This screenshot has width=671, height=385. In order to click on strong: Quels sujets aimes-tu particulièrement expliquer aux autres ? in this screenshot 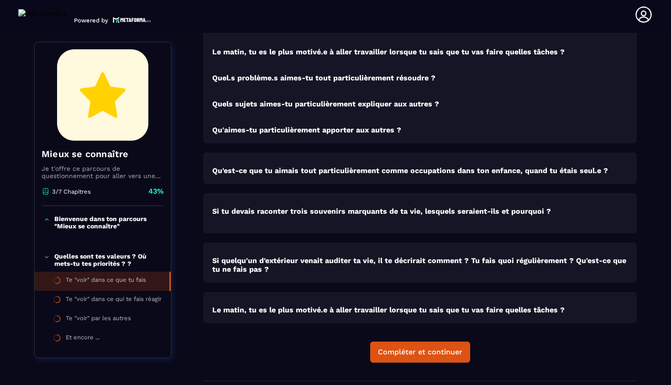, I will do `click(326, 104)`.